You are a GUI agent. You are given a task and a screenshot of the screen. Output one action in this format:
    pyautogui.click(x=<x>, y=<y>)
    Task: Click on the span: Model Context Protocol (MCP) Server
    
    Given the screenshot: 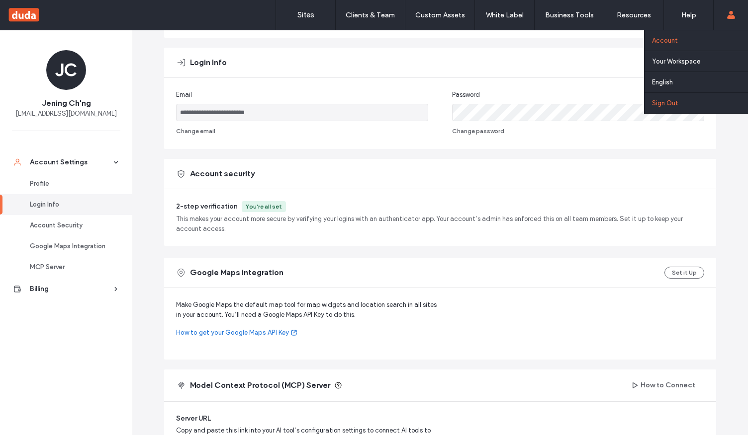 What is the action you would take?
    pyautogui.click(x=260, y=386)
    